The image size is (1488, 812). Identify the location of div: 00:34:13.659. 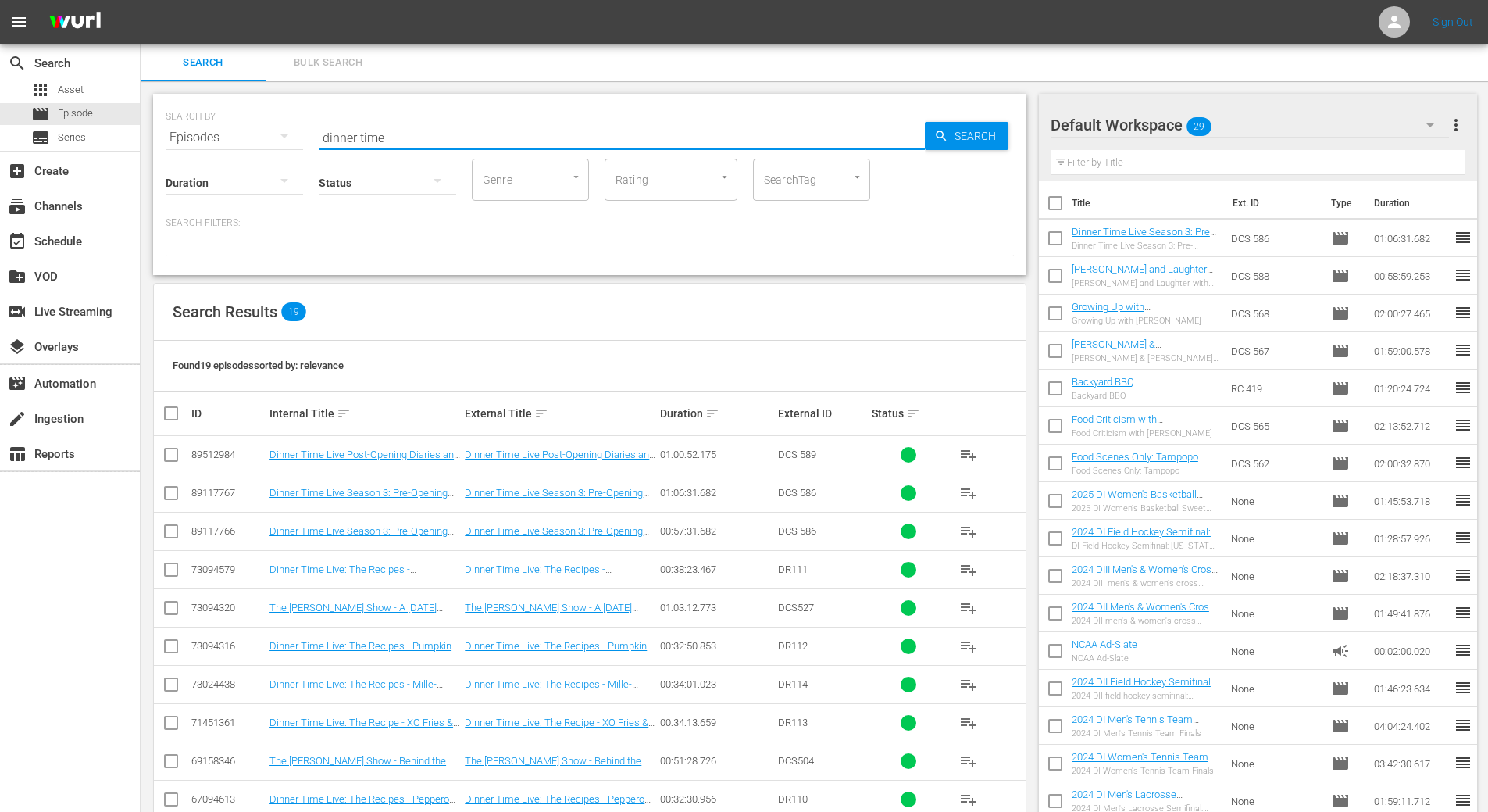
(717, 722).